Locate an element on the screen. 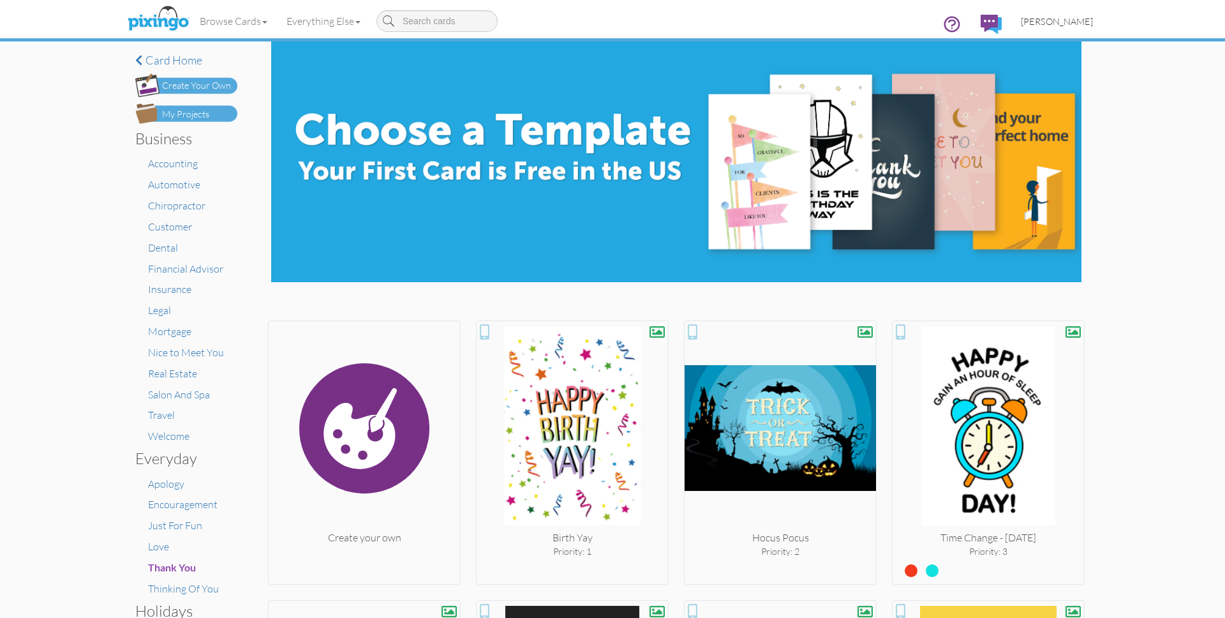 The height and width of the screenshot is (618, 1225). a: Travel is located at coordinates (161, 415).